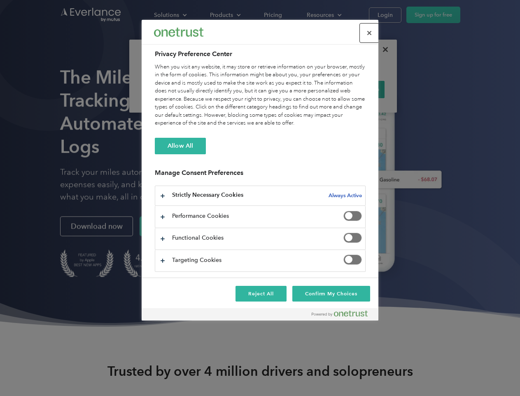  I want to click on button: Allow All, so click(180, 146).